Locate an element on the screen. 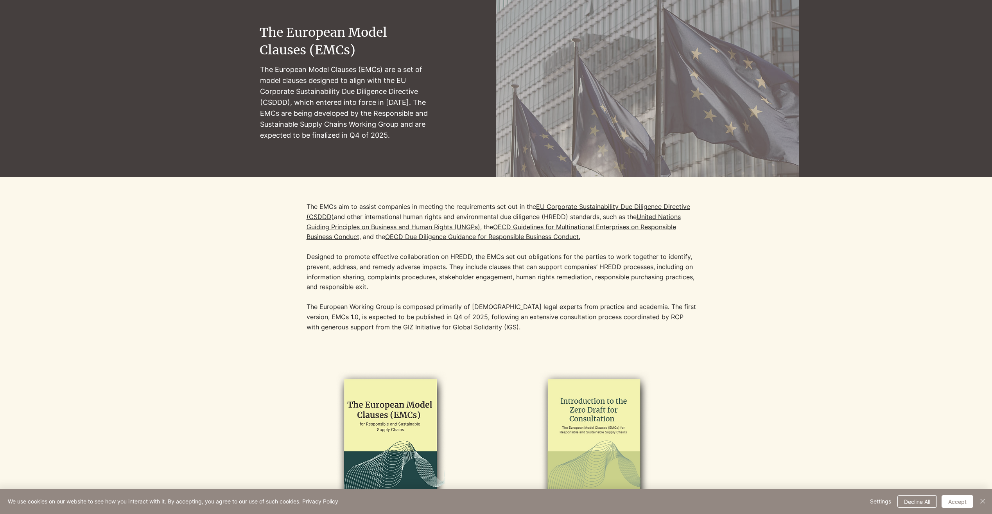  span: We use cookies on our website to see how you interact with it. By accepting, you agree to our use... is located at coordinates (173, 501).